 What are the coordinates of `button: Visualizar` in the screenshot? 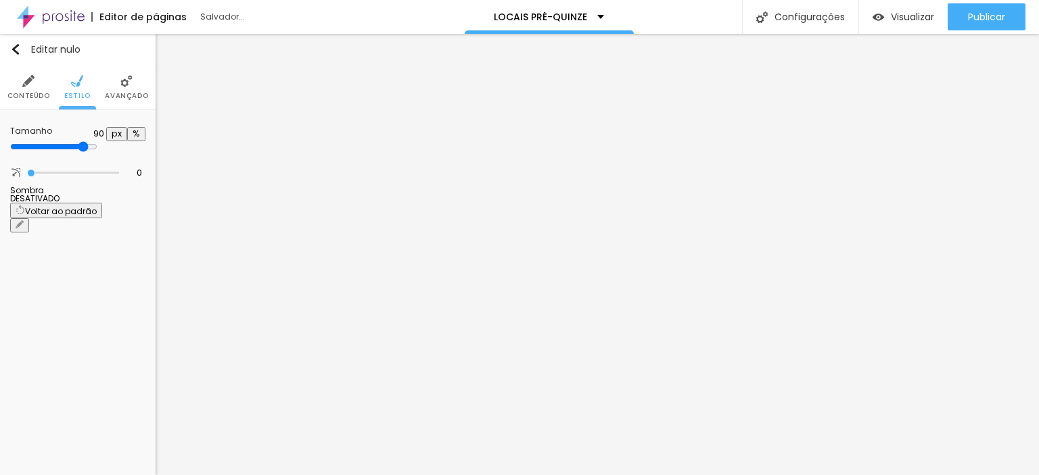 It's located at (903, 17).